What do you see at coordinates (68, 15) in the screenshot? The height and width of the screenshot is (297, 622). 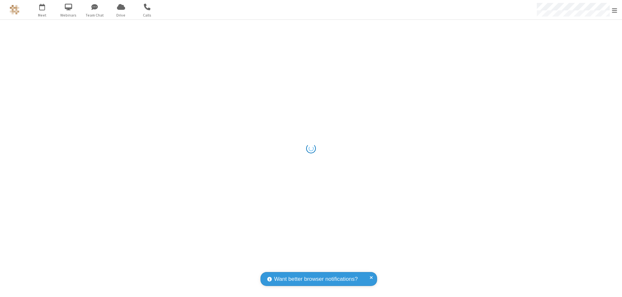 I see `span: Webinars` at bounding box center [68, 15].